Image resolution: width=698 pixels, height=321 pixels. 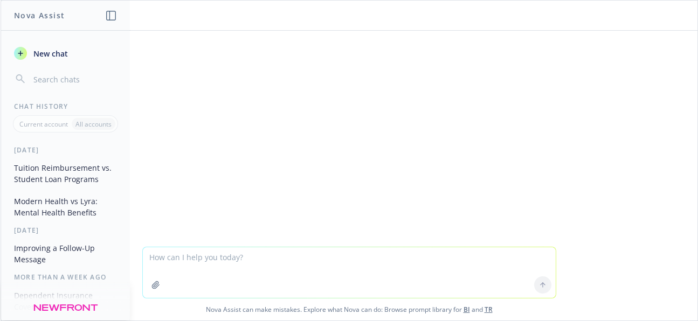 What do you see at coordinates (44, 124) in the screenshot?
I see `p: Current account` at bounding box center [44, 124].